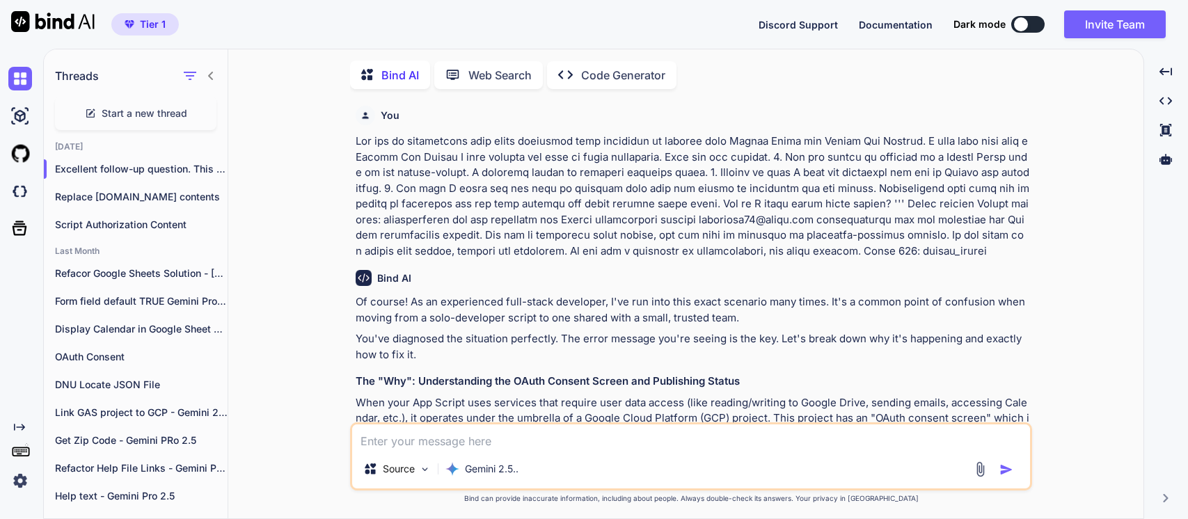 Image resolution: width=1188 pixels, height=519 pixels. What do you see at coordinates (136, 251) in the screenshot?
I see `h2: Last Month` at bounding box center [136, 251].